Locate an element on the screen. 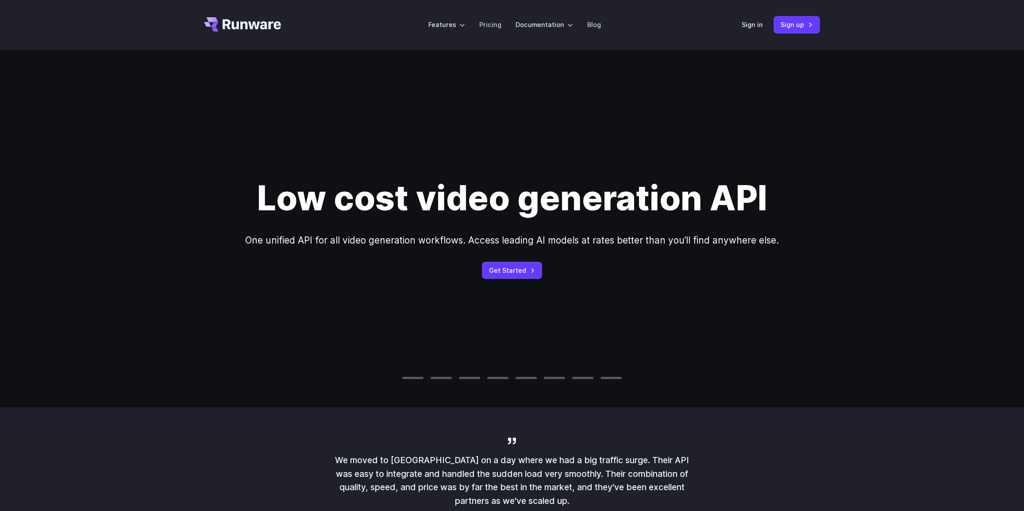  h1: Low cost video generation API is located at coordinates (512, 198).